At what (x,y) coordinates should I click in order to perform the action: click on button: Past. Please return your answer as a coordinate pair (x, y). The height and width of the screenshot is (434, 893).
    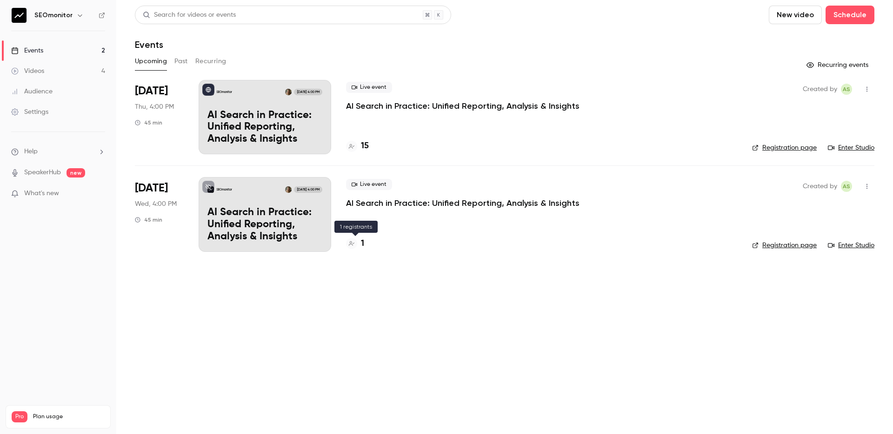
    Looking at the image, I should click on (181, 61).